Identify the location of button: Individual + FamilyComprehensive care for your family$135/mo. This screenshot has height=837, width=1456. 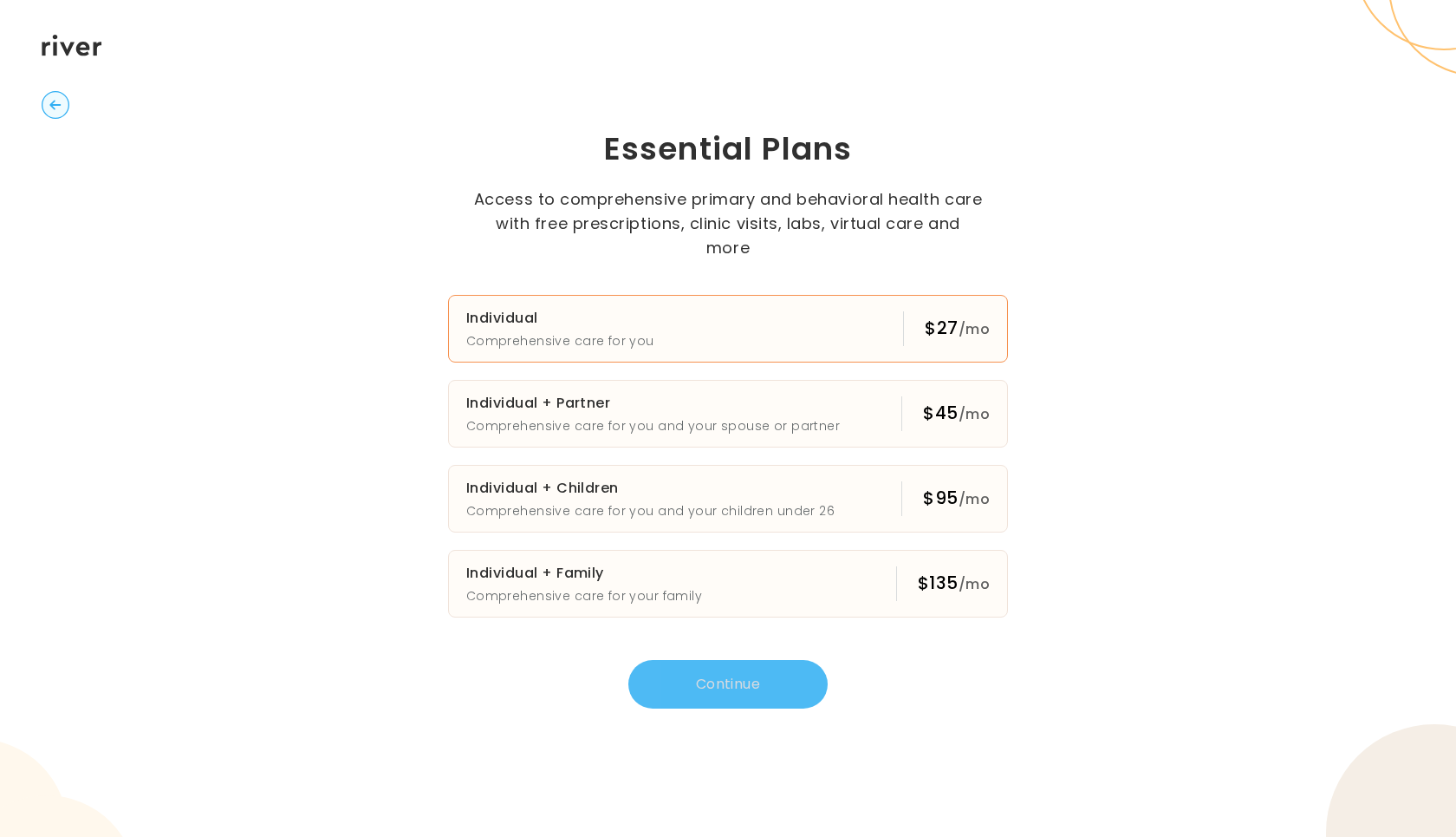
(728, 584).